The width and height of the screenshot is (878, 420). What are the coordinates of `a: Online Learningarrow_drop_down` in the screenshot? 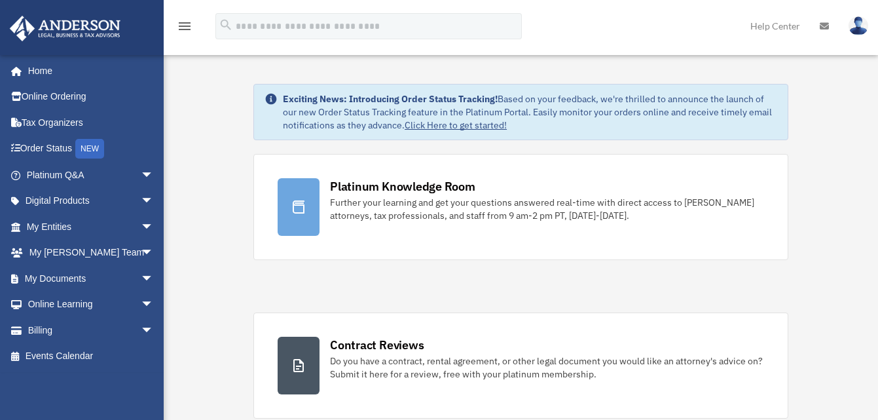 It's located at (91, 304).